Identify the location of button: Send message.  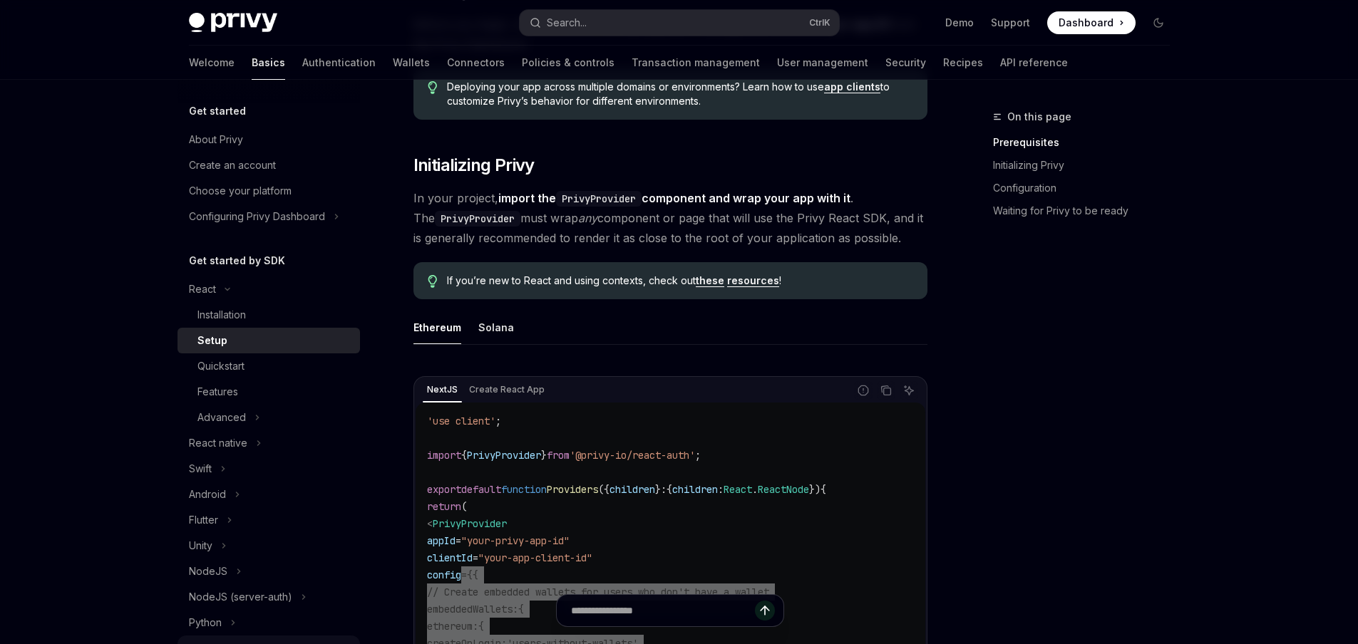
(765, 611).